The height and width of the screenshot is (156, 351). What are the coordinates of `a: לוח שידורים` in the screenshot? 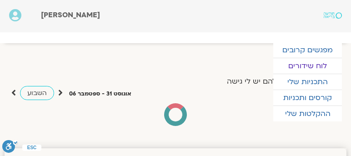 It's located at (308, 66).